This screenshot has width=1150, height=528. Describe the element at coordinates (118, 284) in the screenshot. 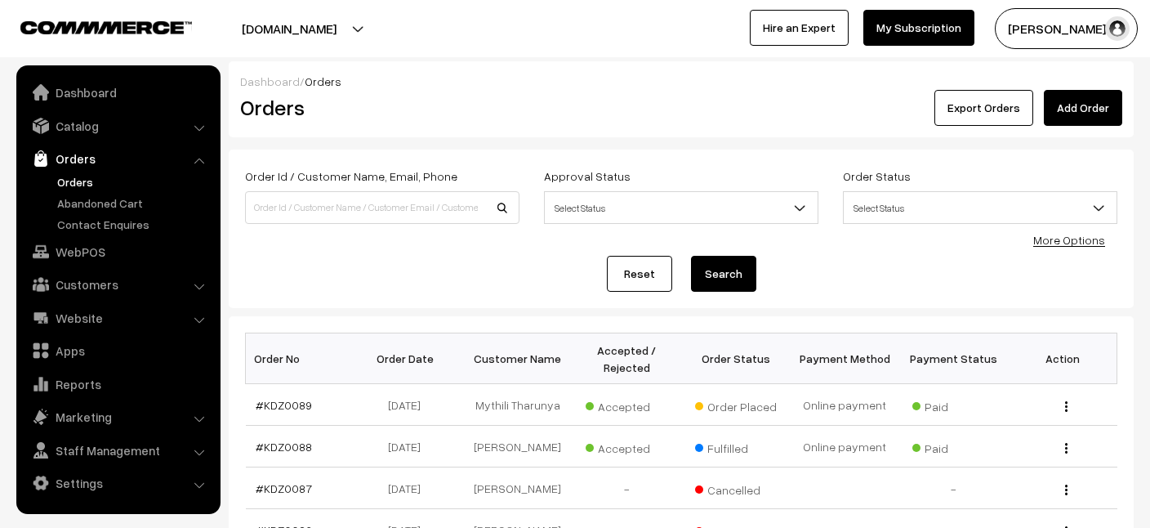

I see `a: Customers` at that location.